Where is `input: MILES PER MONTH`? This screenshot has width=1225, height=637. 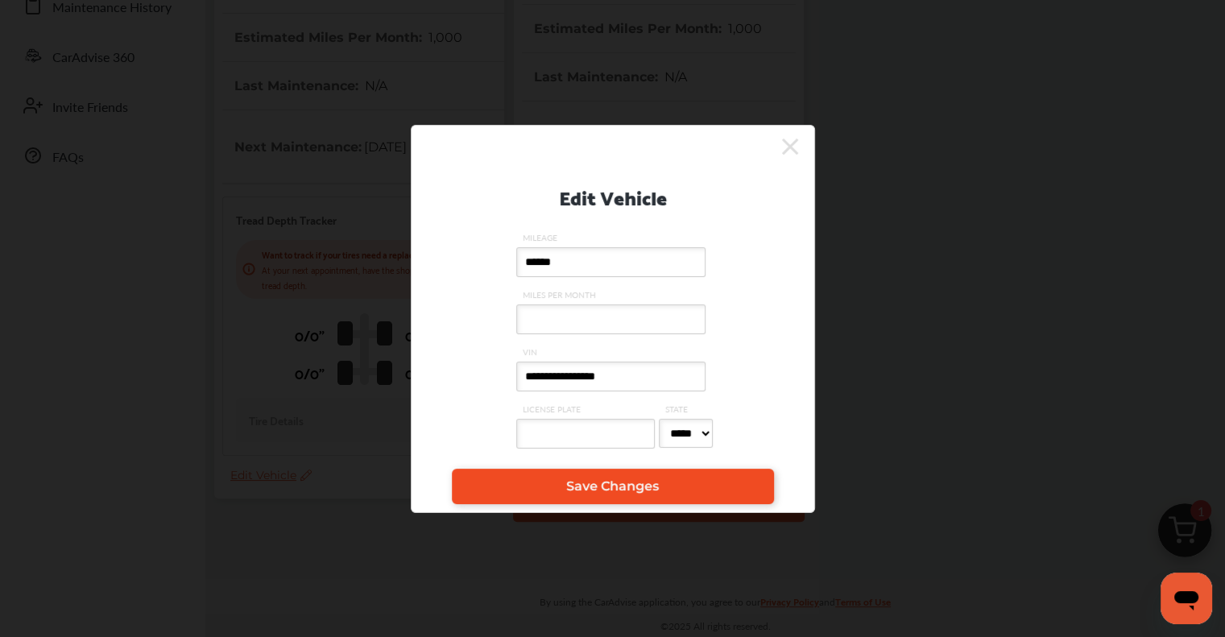 input: MILES PER MONTH is located at coordinates (610, 319).